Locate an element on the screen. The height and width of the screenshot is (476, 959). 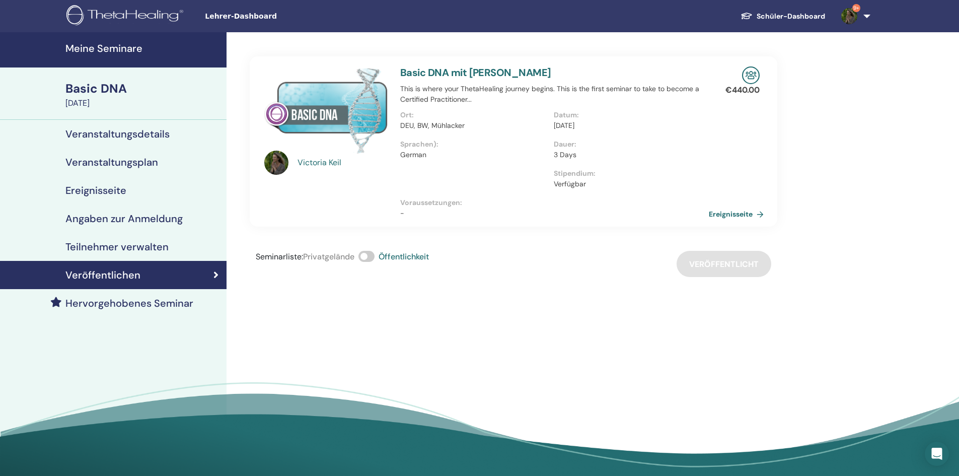
a: Victoria Keil is located at coordinates (344, 163).